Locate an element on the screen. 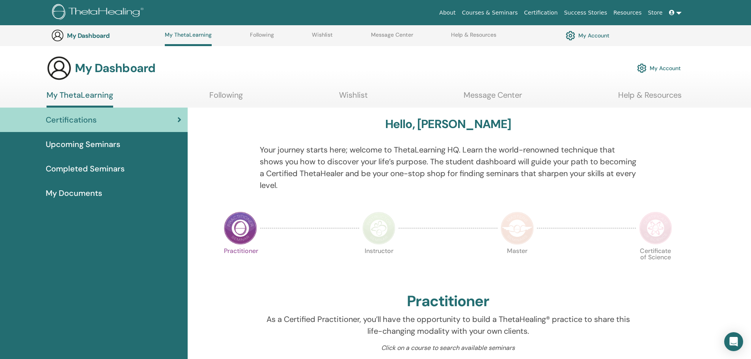 Image resolution: width=751 pixels, height=359 pixels. a: About is located at coordinates (447, 13).